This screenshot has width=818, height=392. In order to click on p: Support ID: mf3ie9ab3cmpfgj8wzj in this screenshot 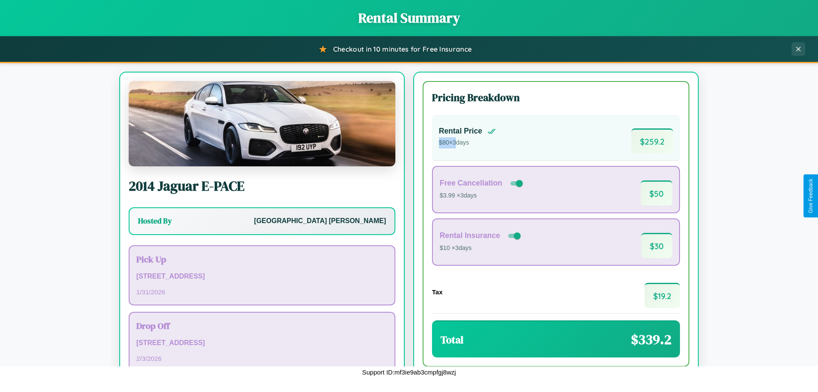, I will do `click(409, 372)`.